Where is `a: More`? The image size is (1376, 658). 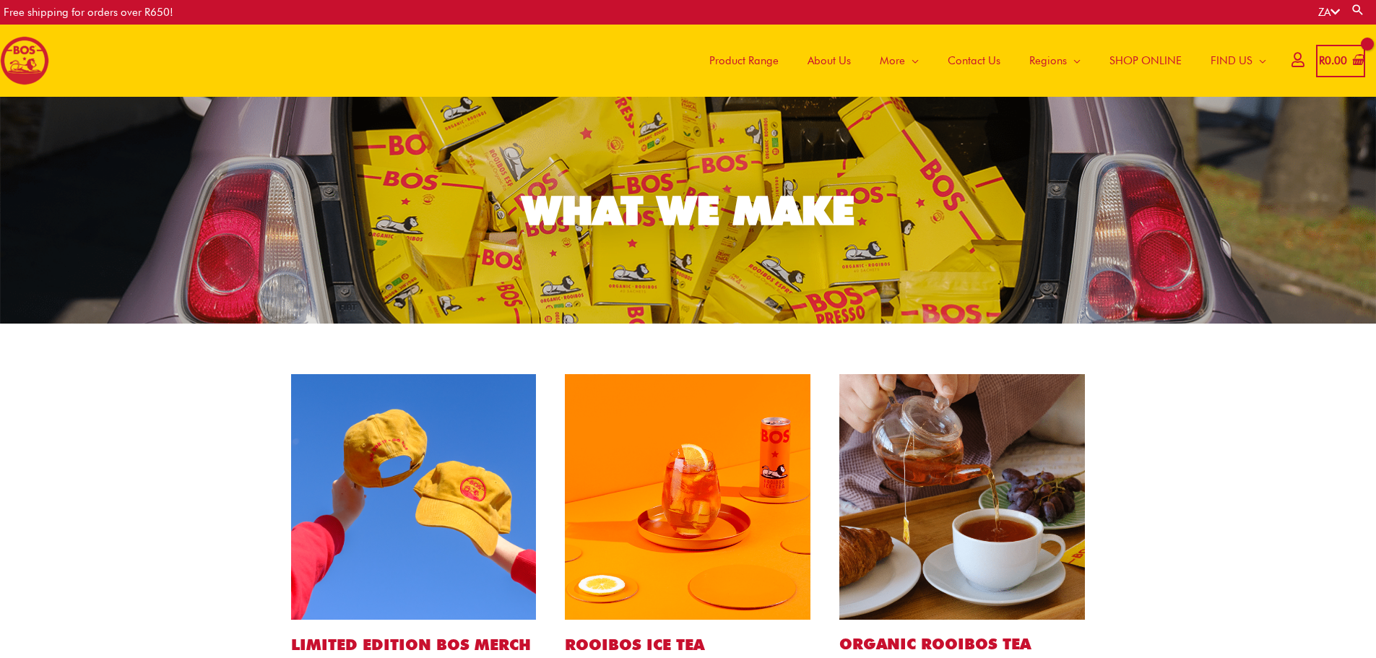 a: More is located at coordinates (899, 61).